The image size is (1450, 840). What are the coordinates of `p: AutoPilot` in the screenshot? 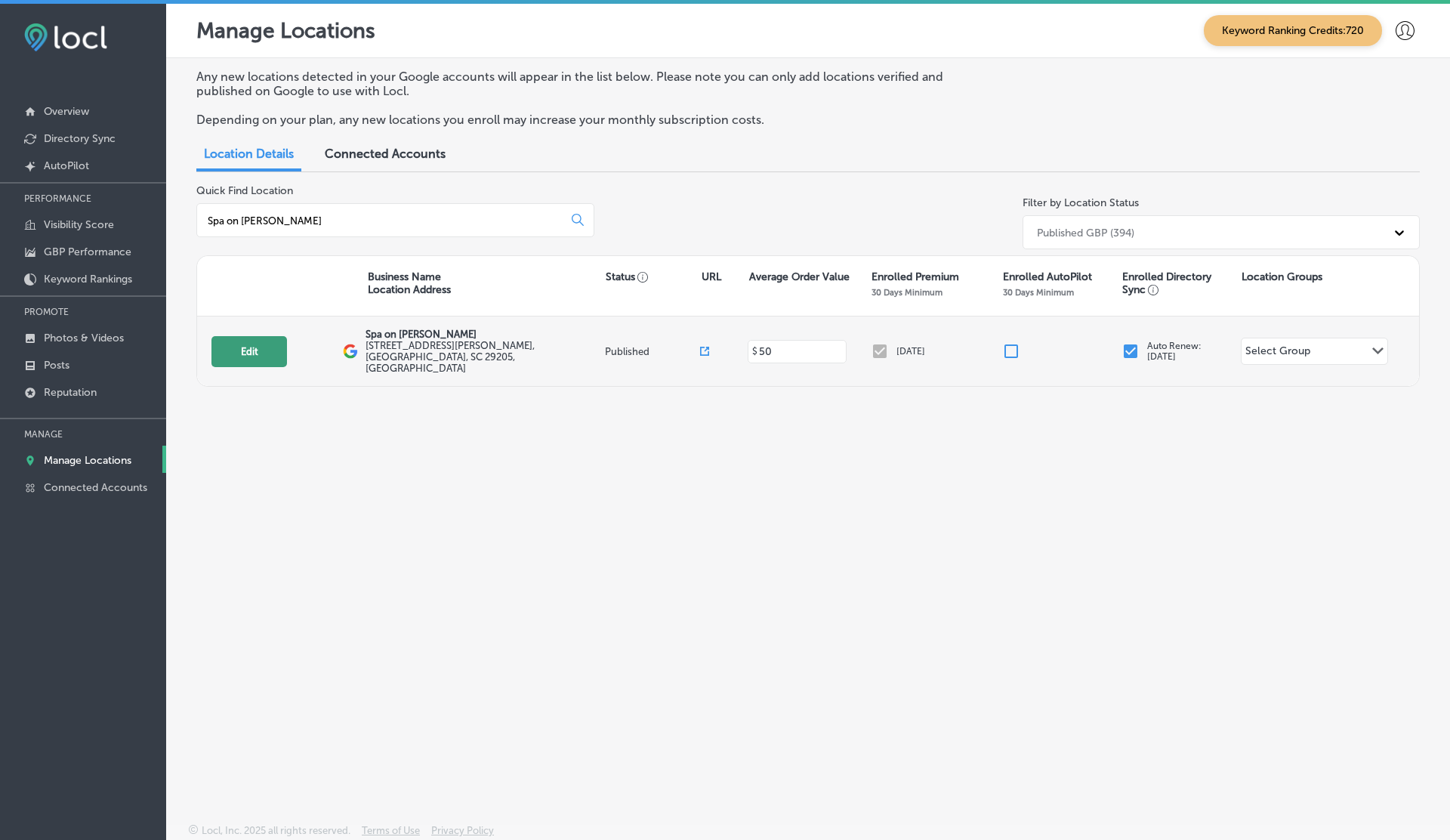 It's located at (66, 165).